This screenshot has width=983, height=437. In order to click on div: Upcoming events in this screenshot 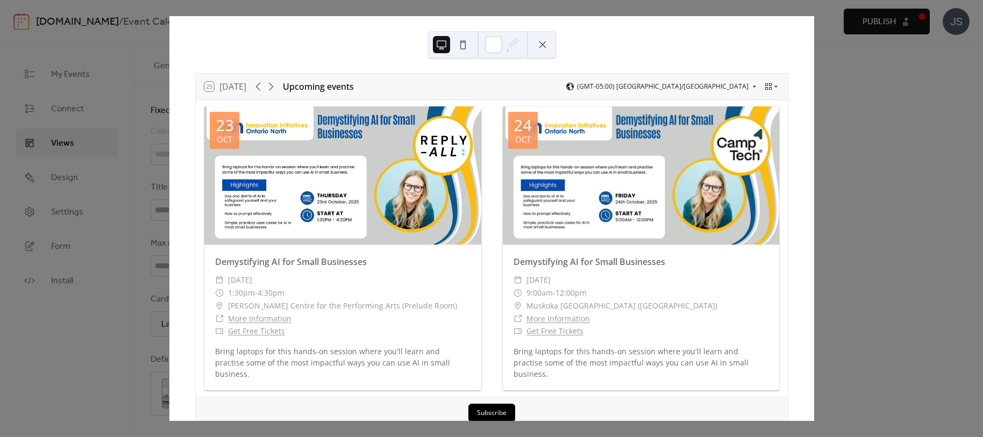, I will do `click(318, 87)`.